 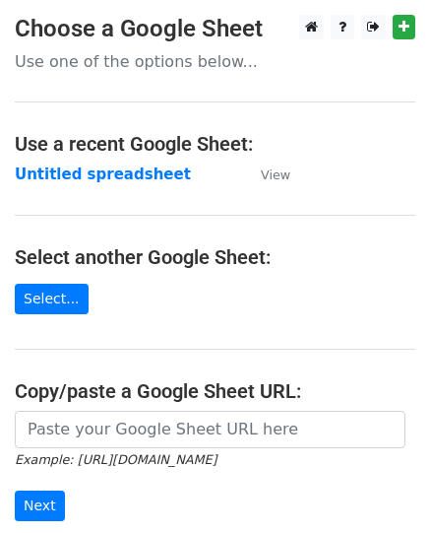 What do you see at coordinates (102, 174) in the screenshot?
I see `a: Untitled spreadsheet` at bounding box center [102, 174].